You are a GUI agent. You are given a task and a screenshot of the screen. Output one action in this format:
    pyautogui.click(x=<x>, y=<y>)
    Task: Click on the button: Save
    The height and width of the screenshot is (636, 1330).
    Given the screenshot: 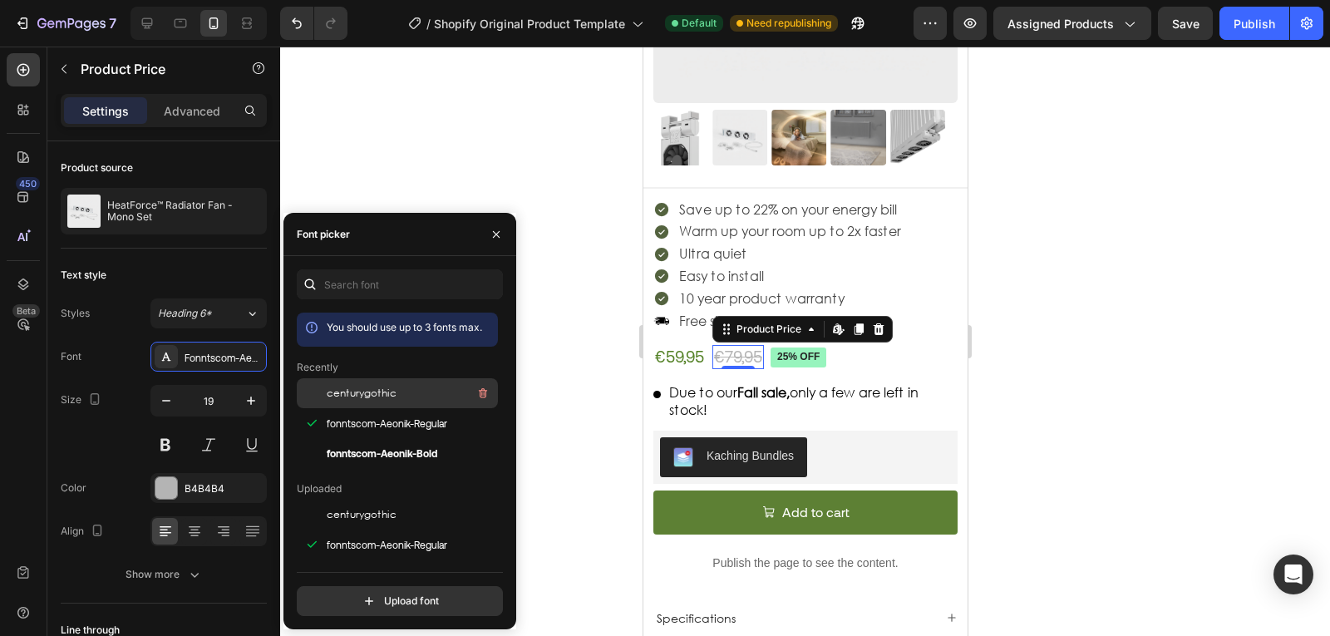 What is the action you would take?
    pyautogui.click(x=1185, y=23)
    